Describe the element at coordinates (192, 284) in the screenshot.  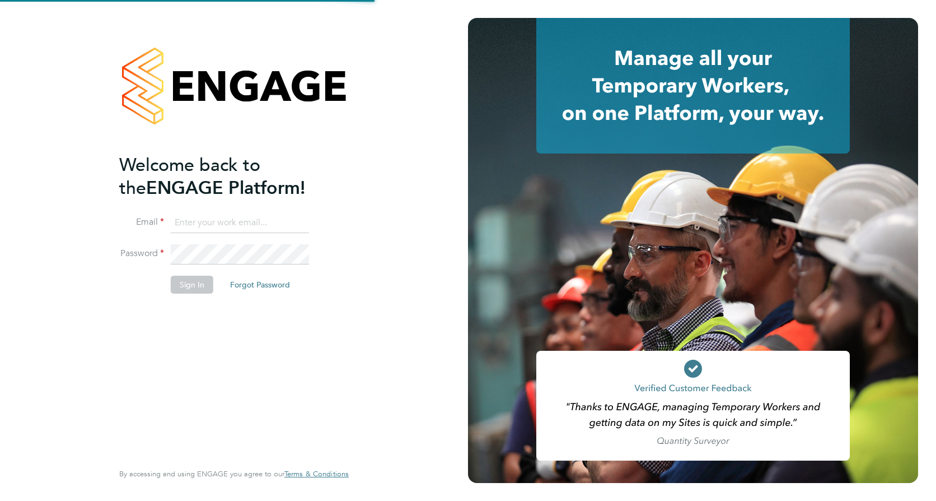
I see `button: Sign In` at that location.